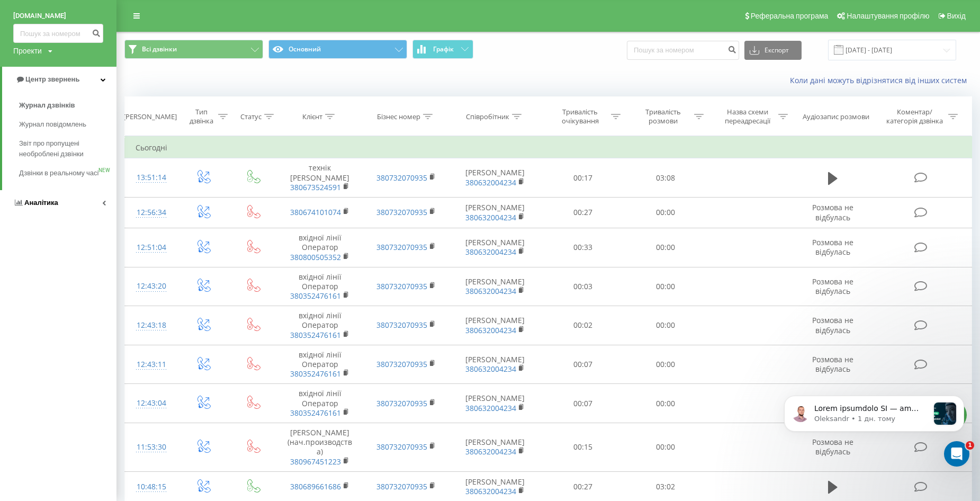  What do you see at coordinates (583, 326) in the screenshot?
I see `td: 00:02` at bounding box center [583, 326].